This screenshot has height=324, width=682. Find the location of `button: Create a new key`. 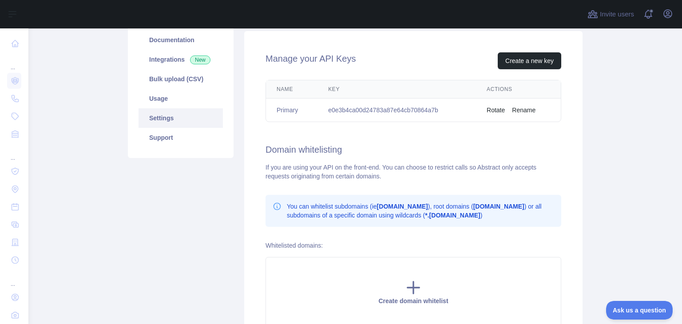

button: Create a new key is located at coordinates (529, 61).